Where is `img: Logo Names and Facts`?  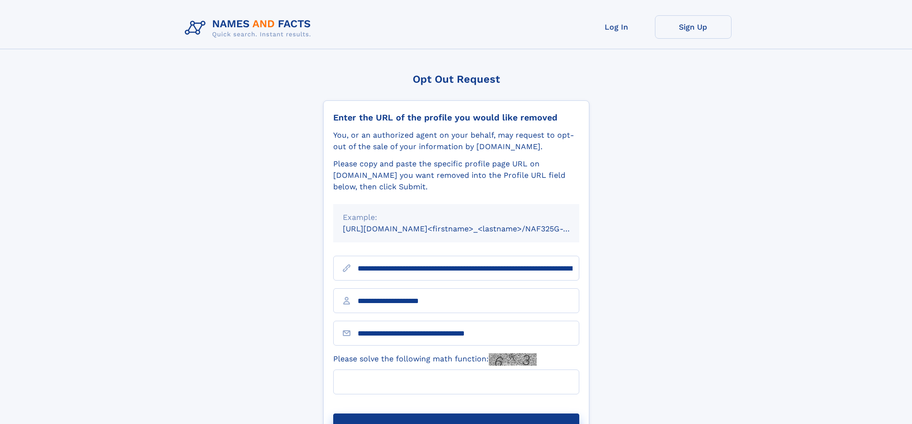 img: Logo Names and Facts is located at coordinates (250, 28).